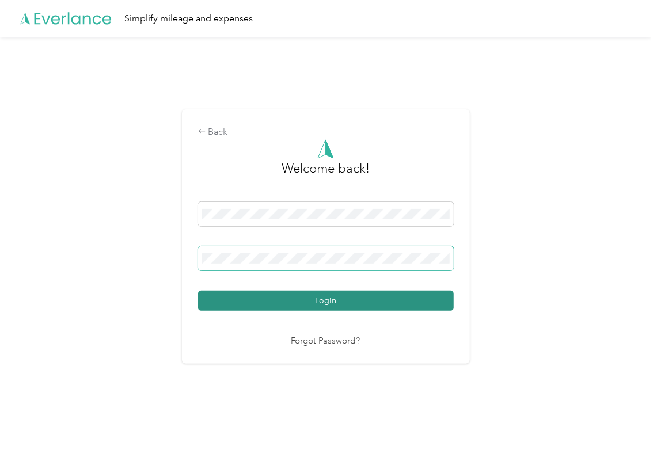 The width and height of the screenshot is (657, 465). What do you see at coordinates (326, 300) in the screenshot?
I see `button: Login` at bounding box center [326, 300].